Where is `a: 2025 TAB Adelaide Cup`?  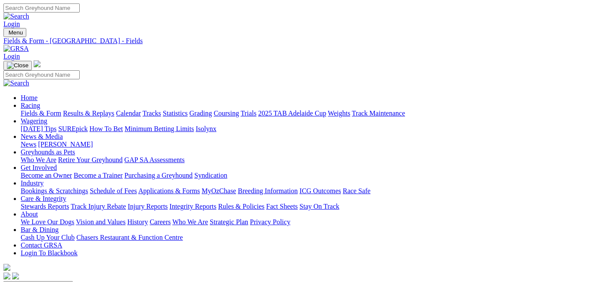 a: 2025 TAB Adelaide Cup is located at coordinates (292, 113).